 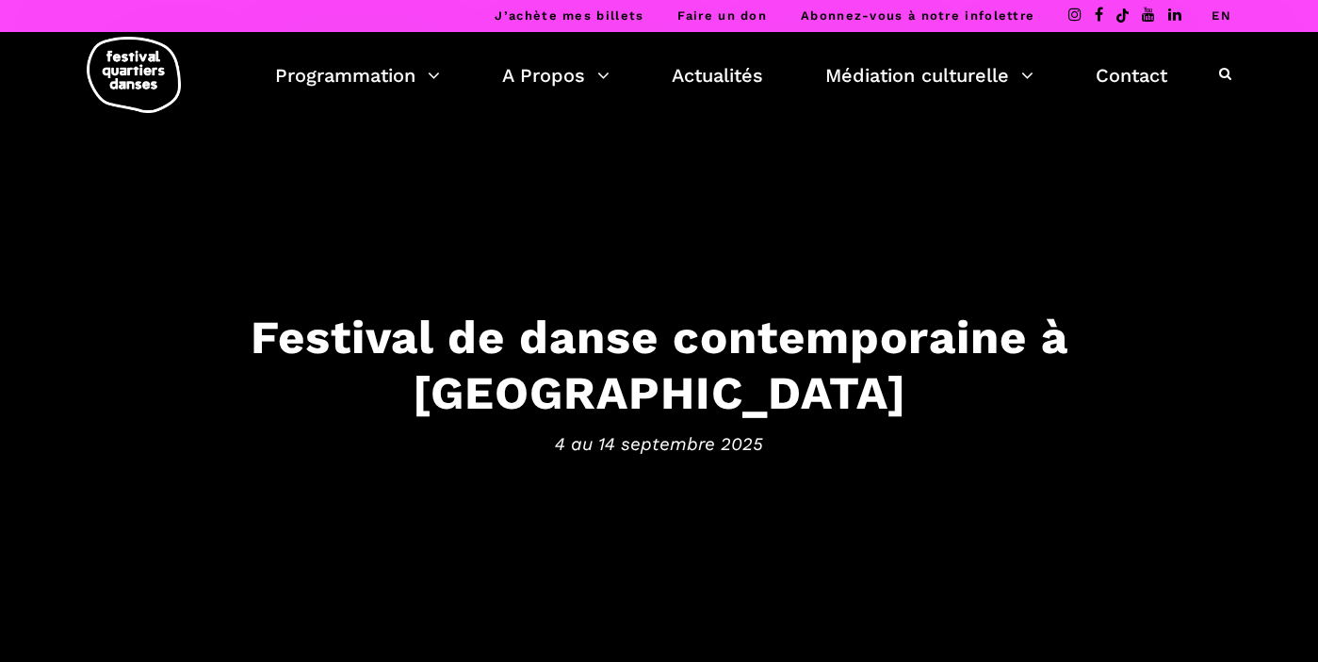 What do you see at coordinates (556, 75) in the screenshot?
I see `a: A Propos` at bounding box center [556, 75].